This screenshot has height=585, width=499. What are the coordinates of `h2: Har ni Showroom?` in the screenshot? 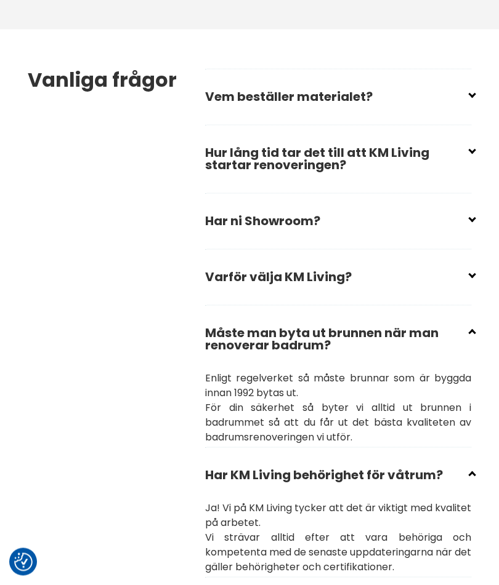 It's located at (338, 226).